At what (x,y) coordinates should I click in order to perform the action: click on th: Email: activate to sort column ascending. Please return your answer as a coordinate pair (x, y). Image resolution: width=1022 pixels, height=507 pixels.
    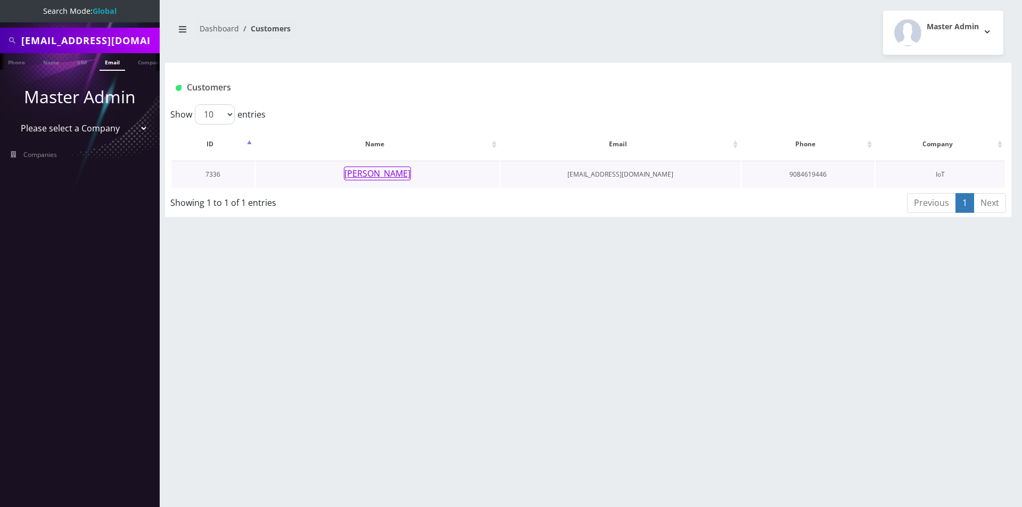
    Looking at the image, I should click on (620, 144).